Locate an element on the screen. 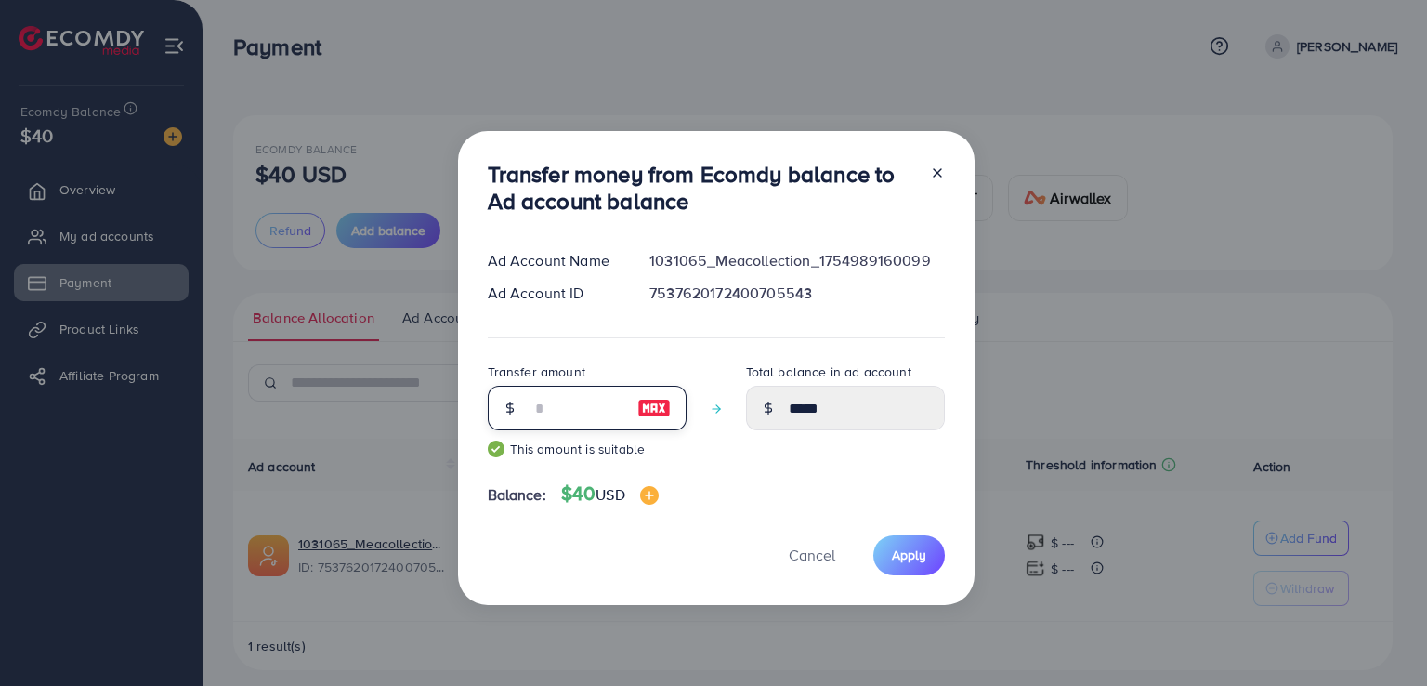 The image size is (1427, 686). button: Apply is located at coordinates (909, 555).